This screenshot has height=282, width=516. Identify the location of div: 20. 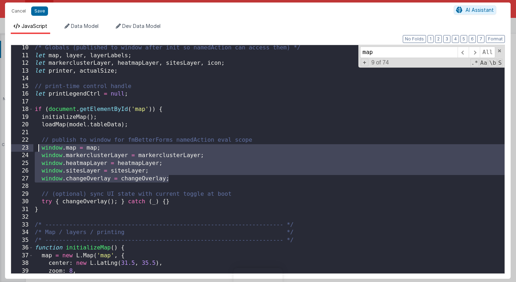
(22, 125).